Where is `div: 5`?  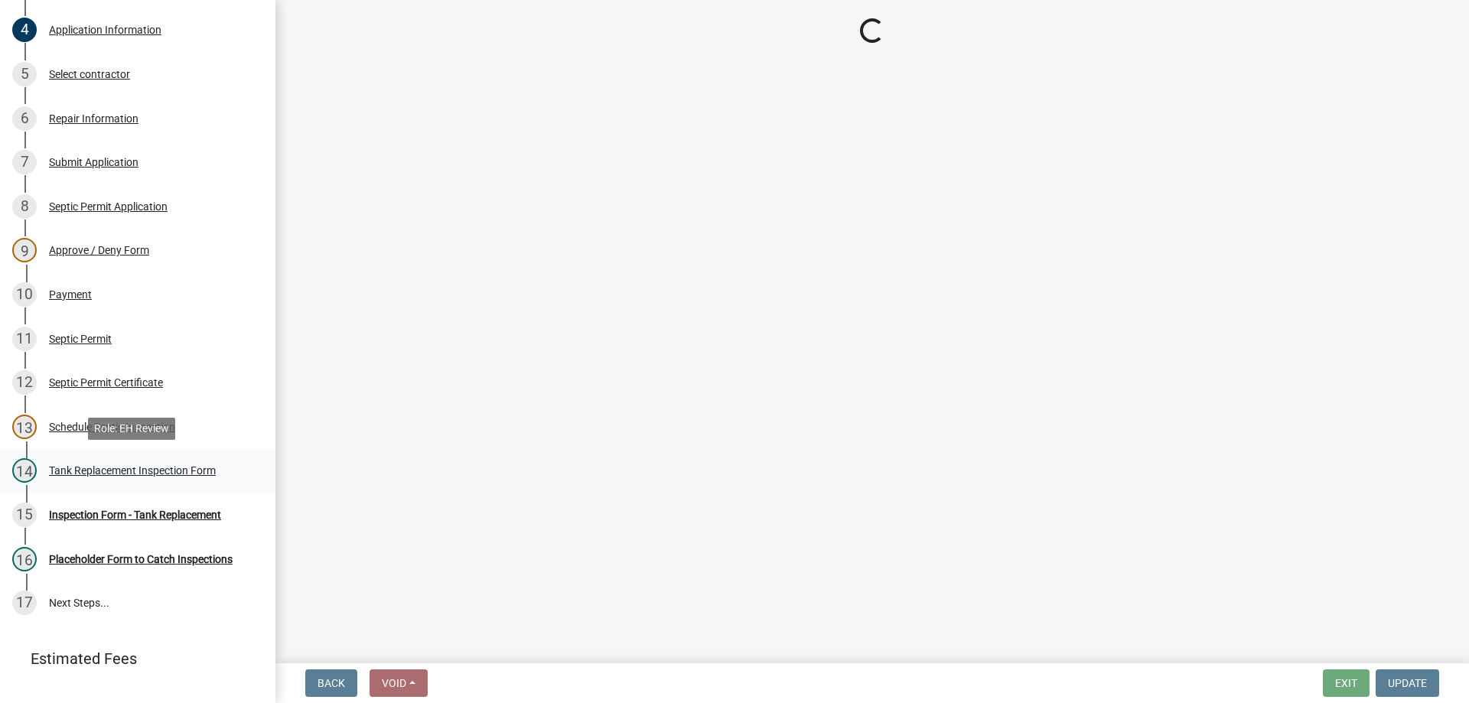 div: 5 is located at coordinates (24, 74).